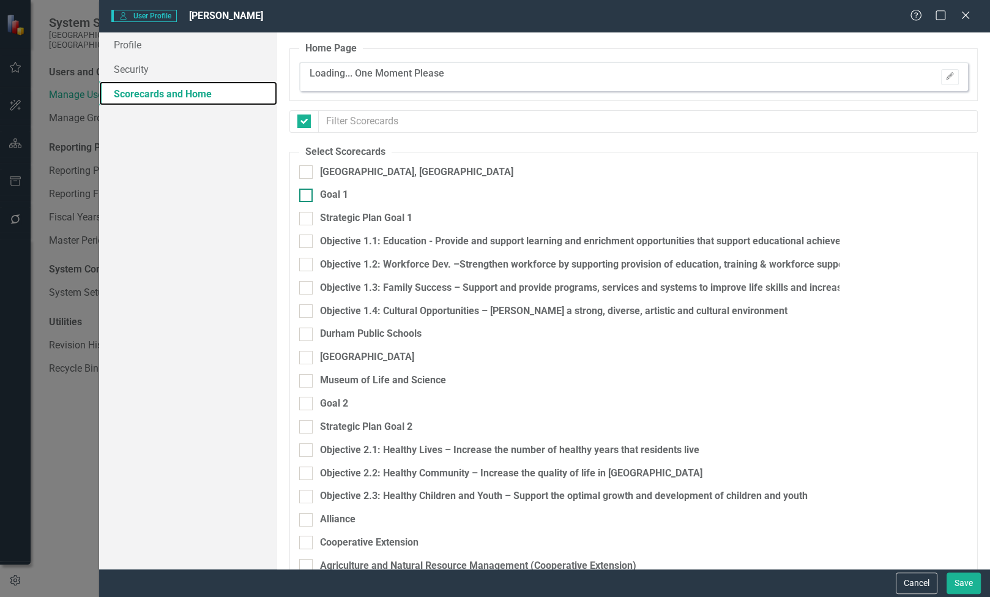  What do you see at coordinates (478, 565) in the screenshot?
I see `div: Agriculture and Natural Resource Management (Cooperative Extension)` at bounding box center [478, 565].